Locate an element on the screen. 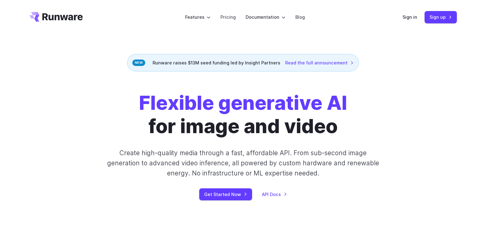 This screenshot has width=486, height=227. label: Documentation is located at coordinates (265, 17).